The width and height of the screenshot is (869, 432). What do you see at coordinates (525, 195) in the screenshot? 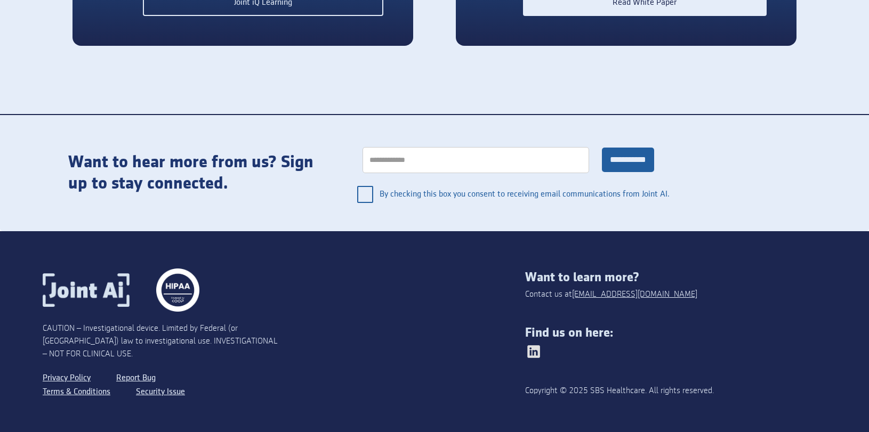
I see `span: By checking this box you consent to receiving email communications from Joint AI.` at bounding box center [525, 195].